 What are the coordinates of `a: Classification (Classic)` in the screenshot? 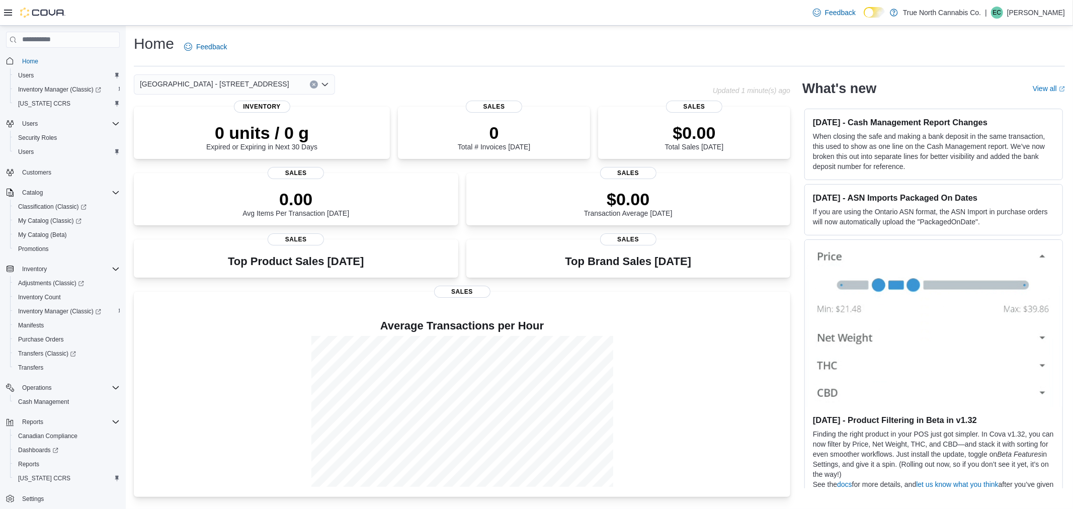 It's located at (67, 207).